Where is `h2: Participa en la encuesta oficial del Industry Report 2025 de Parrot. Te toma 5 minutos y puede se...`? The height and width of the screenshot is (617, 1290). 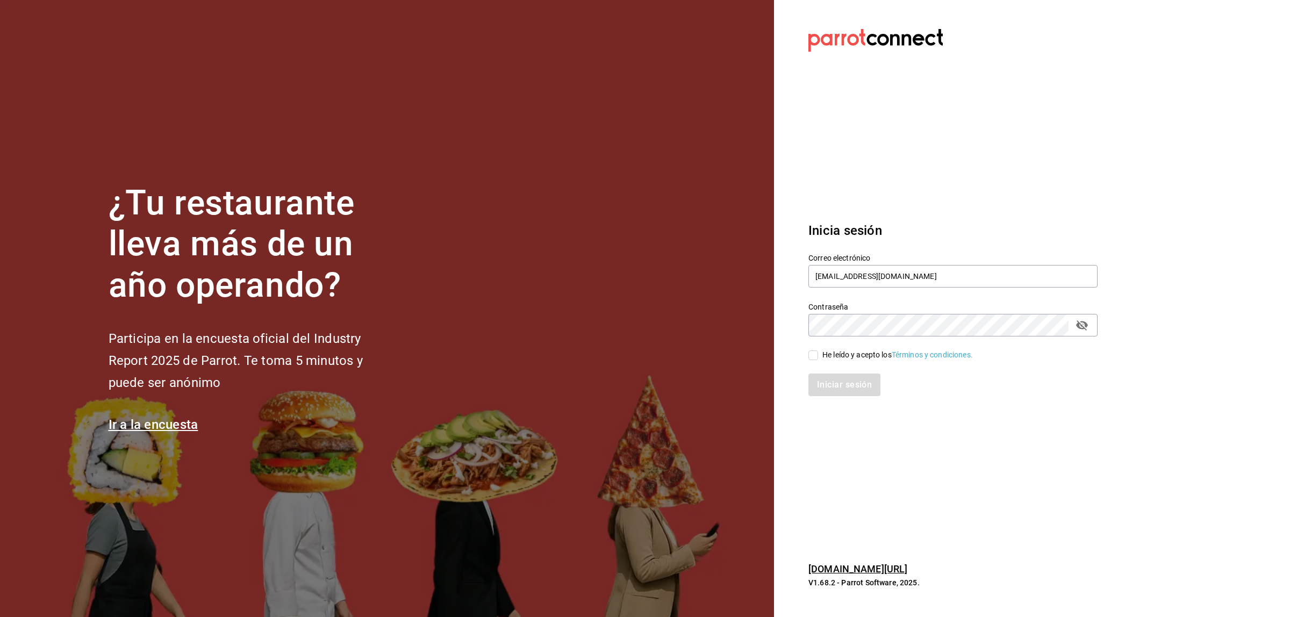
h2: Participa en la encuesta oficial del Industry Report 2025 de Parrot. Te toma 5 minutos y puede se... is located at coordinates (254, 361).